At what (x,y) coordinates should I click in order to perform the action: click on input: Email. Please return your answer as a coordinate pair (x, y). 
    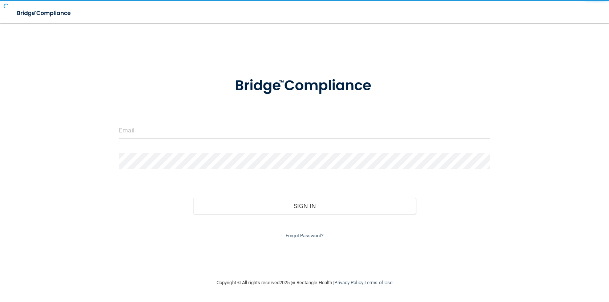
    Looking at the image, I should click on (304, 130).